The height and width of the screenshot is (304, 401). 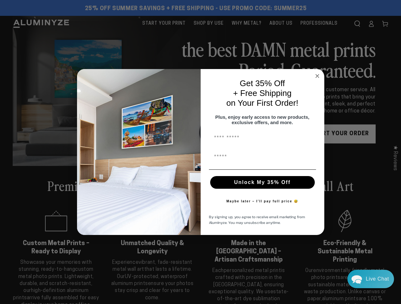 I want to click on span: on Your First Order!, so click(x=262, y=103).